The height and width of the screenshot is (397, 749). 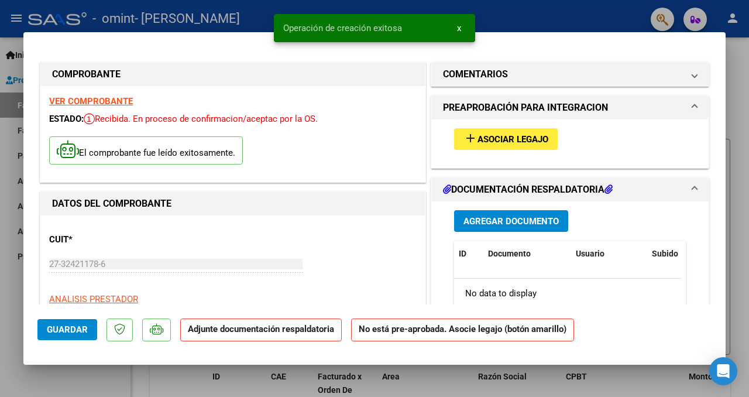 What do you see at coordinates (471, 138) in the screenshot?
I see `mat-icon: add` at bounding box center [471, 138].